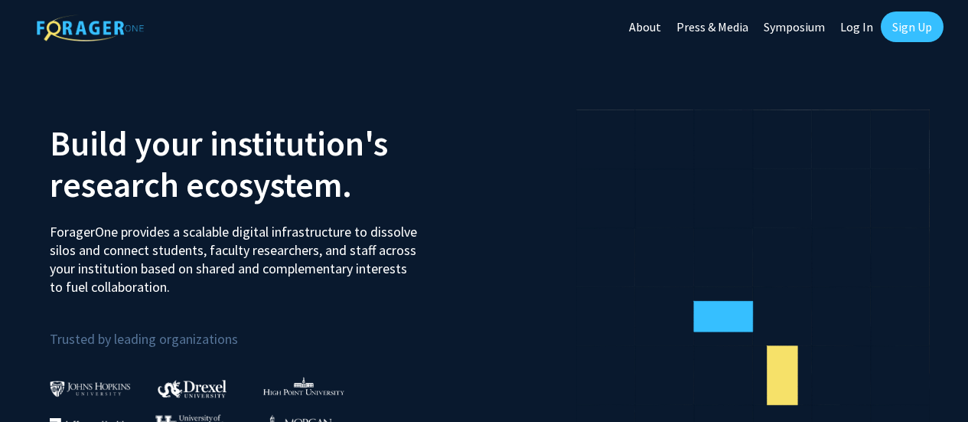 Image resolution: width=968 pixels, height=422 pixels. Describe the element at coordinates (304, 386) in the screenshot. I see `img: High Point University` at that location.